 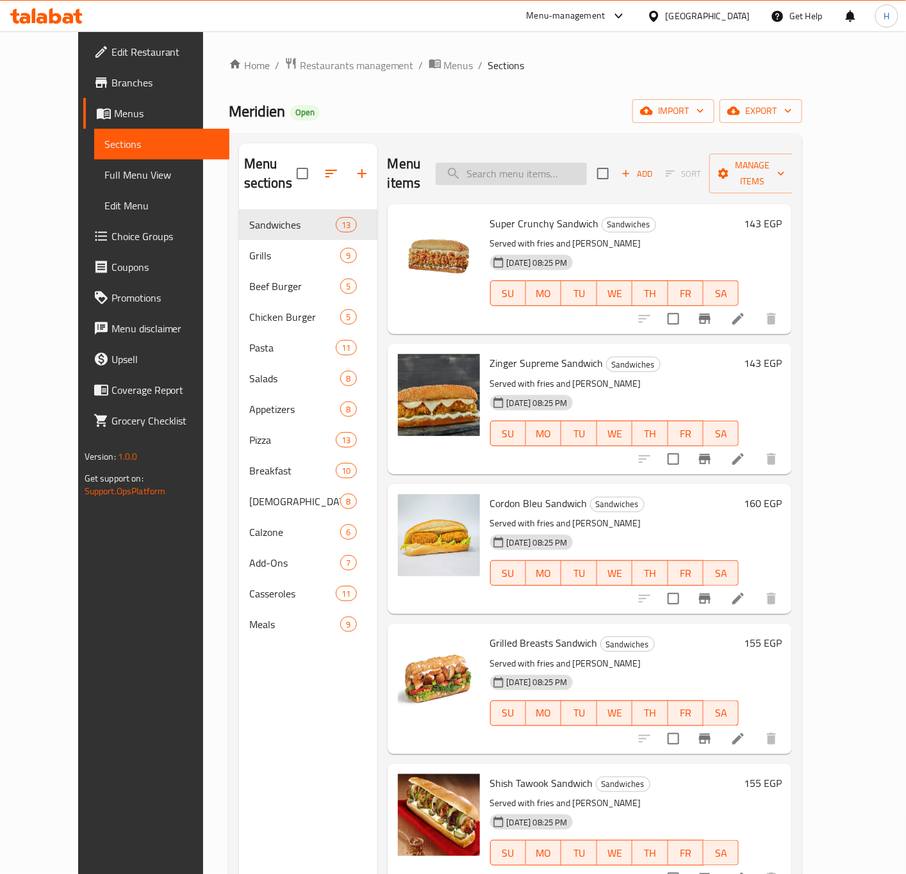 I want to click on span: Pizza, so click(x=293, y=440).